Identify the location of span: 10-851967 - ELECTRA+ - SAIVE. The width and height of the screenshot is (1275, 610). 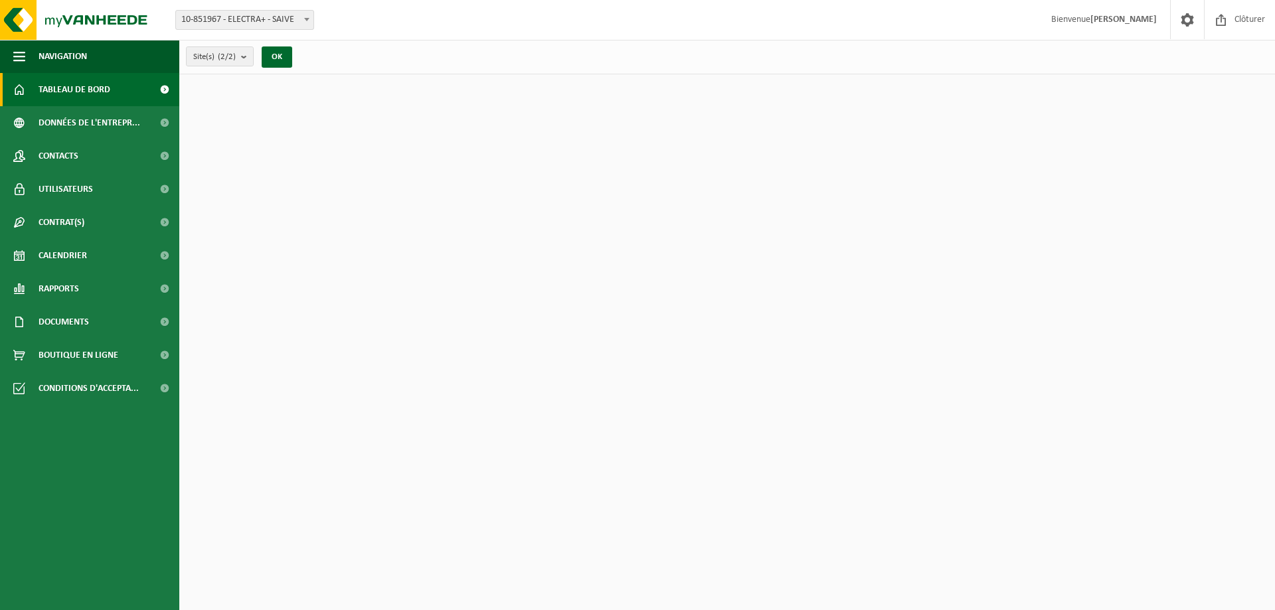
(244, 20).